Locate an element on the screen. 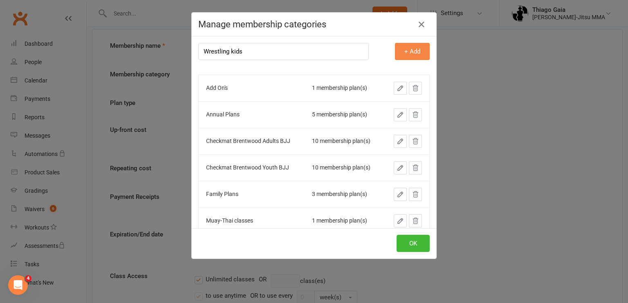 The image size is (628, 303). div: 5 membership plan(s) is located at coordinates (344, 115).